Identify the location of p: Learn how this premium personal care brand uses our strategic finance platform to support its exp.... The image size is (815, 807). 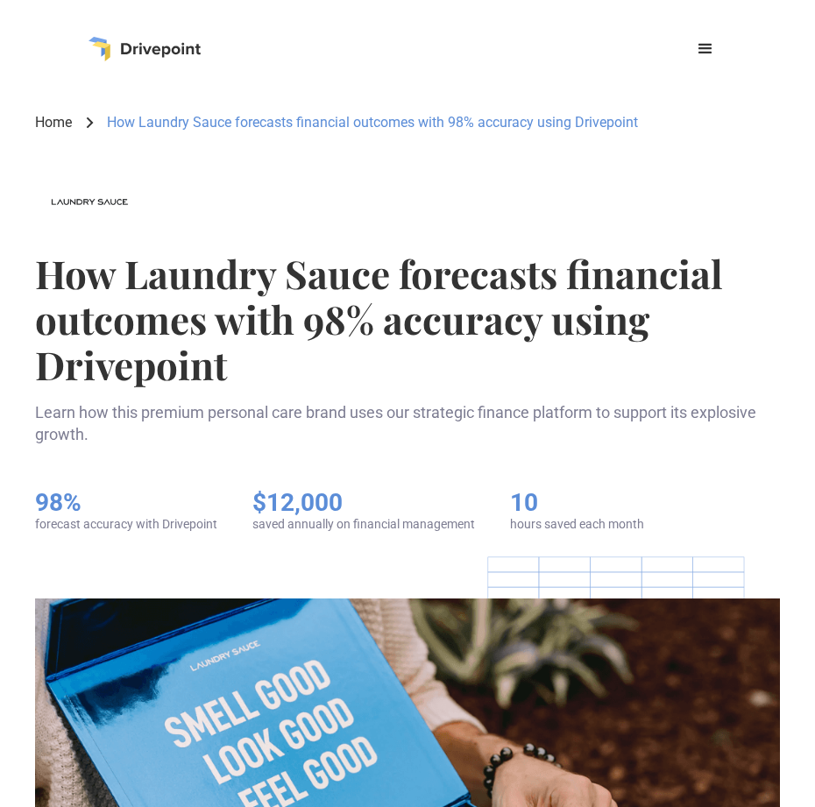
(408, 423).